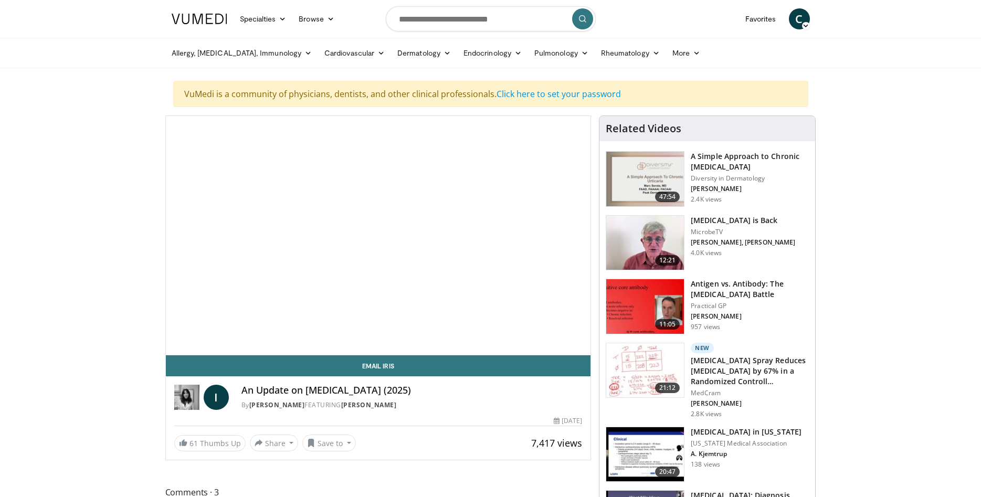 The width and height of the screenshot is (981, 497). What do you see at coordinates (645, 306) in the screenshot?
I see `img: 7472b800-47d2-44da-b92c-526da50404a8.150x105_q85_crop-smart_upscale.jpg` at bounding box center [645, 306].